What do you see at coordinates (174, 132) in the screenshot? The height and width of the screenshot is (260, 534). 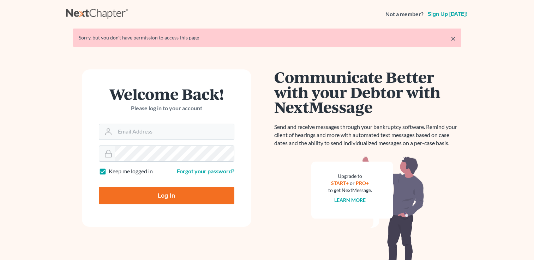 I see `input: Email Address` at bounding box center [174, 132].